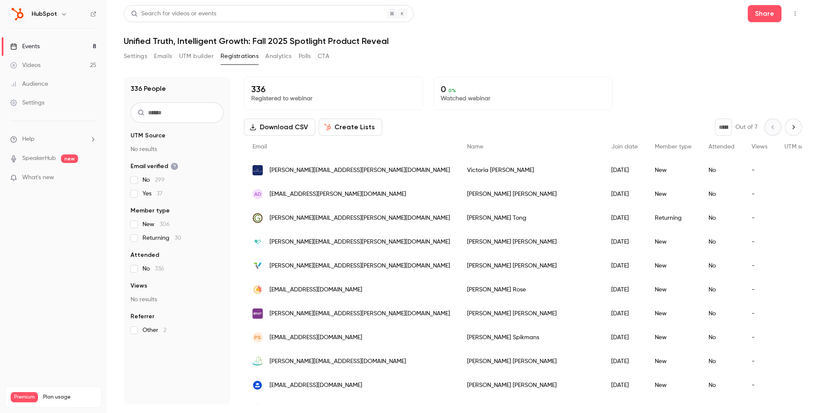 The width and height of the screenshot is (819, 413). I want to click on button: Polls, so click(305, 56).